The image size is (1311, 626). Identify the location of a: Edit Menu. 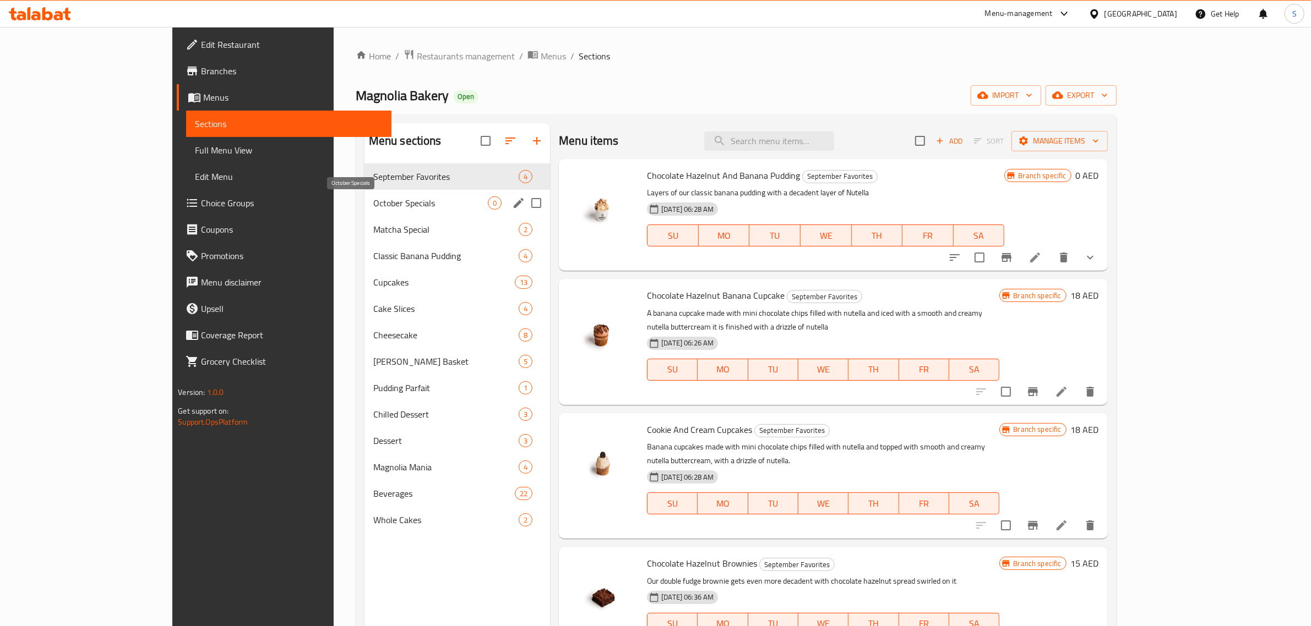
(288, 177).